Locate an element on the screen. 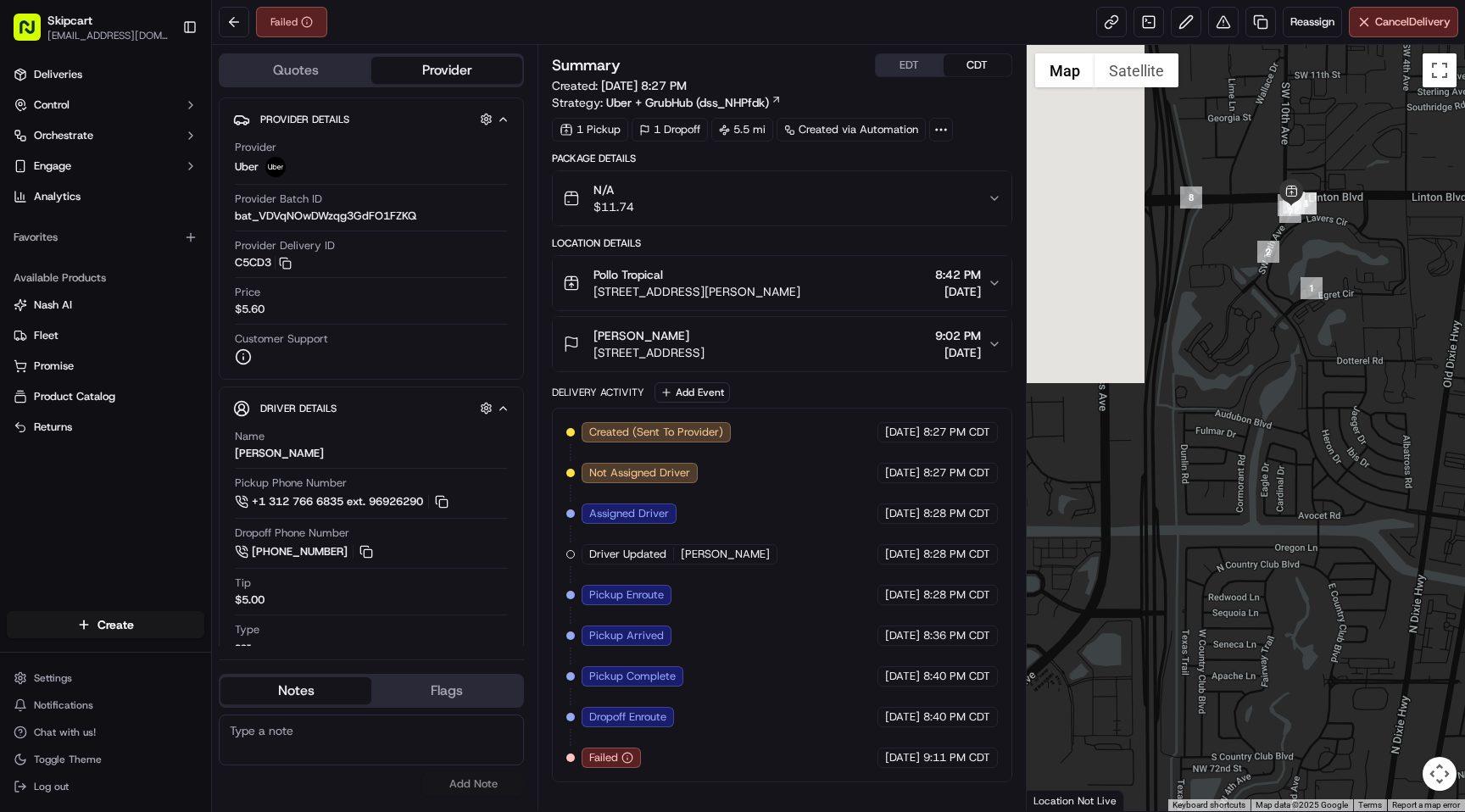  span: +1 312 766 6835 ext. 96926290 is located at coordinates (337, 502).